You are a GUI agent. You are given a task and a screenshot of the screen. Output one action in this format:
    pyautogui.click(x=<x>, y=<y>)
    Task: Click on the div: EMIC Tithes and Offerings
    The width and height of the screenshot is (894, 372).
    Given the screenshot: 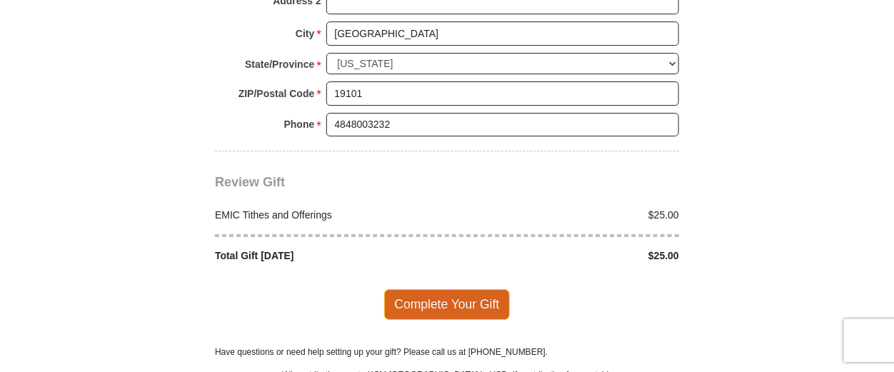 What is the action you would take?
    pyautogui.click(x=328, y=215)
    